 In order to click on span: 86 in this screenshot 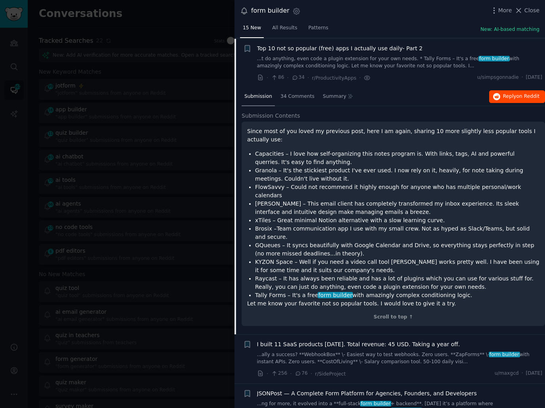, I will do `click(277, 78)`.